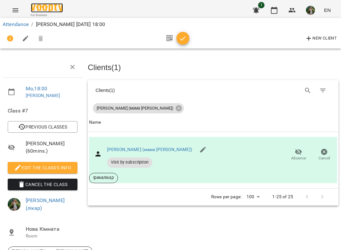 Image resolution: width=341 pixels, height=250 pixels. What do you see at coordinates (282, 197) in the screenshot?
I see `p: 1-25 of 25` at bounding box center [282, 197].